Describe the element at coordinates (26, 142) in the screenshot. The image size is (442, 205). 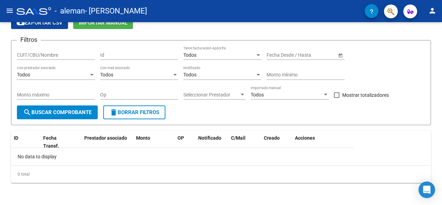
I see `datatable-header-cell: ID` at that location.